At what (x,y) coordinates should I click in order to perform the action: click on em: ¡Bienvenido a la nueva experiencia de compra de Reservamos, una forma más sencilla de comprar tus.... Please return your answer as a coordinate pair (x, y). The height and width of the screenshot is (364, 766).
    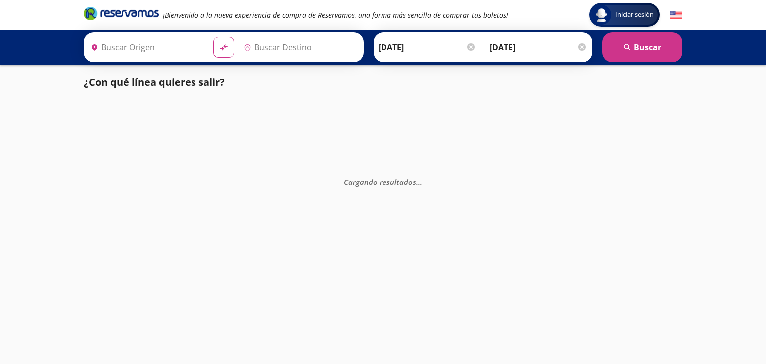
    Looking at the image, I should click on (335, 15).